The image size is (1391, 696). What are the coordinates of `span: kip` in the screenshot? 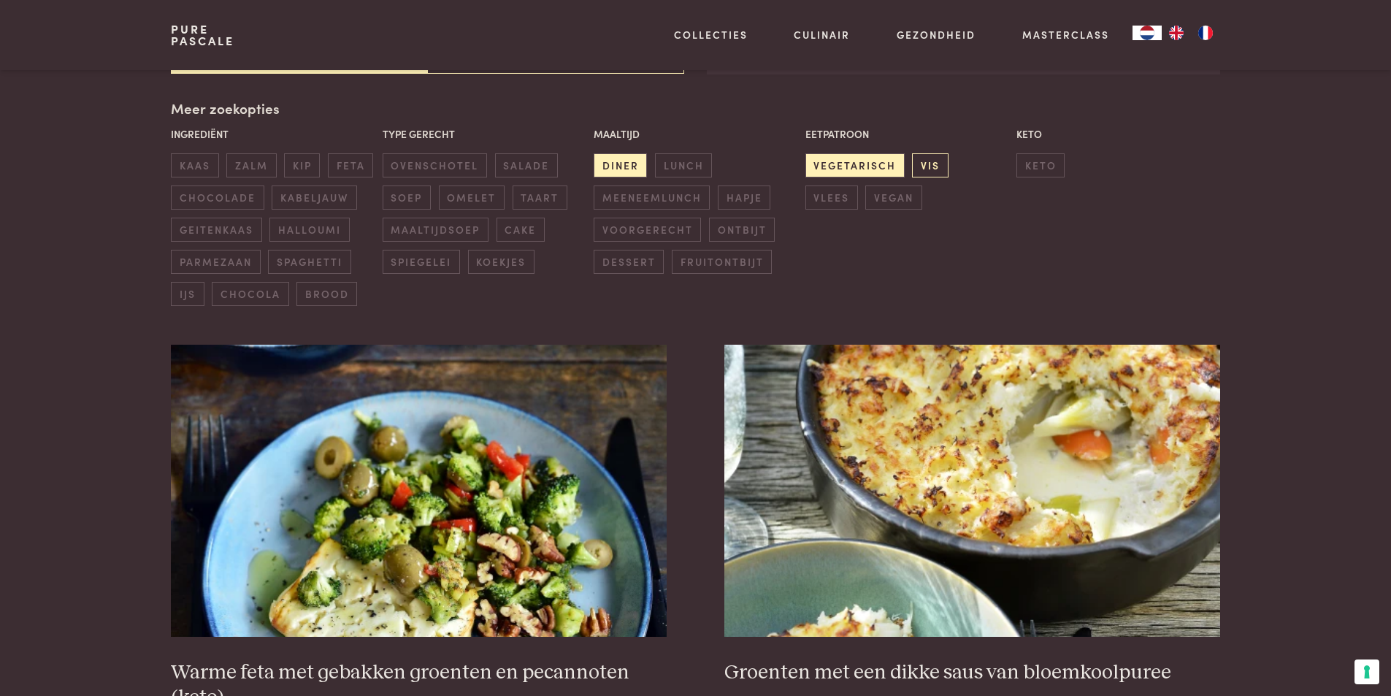 It's located at (302, 165).